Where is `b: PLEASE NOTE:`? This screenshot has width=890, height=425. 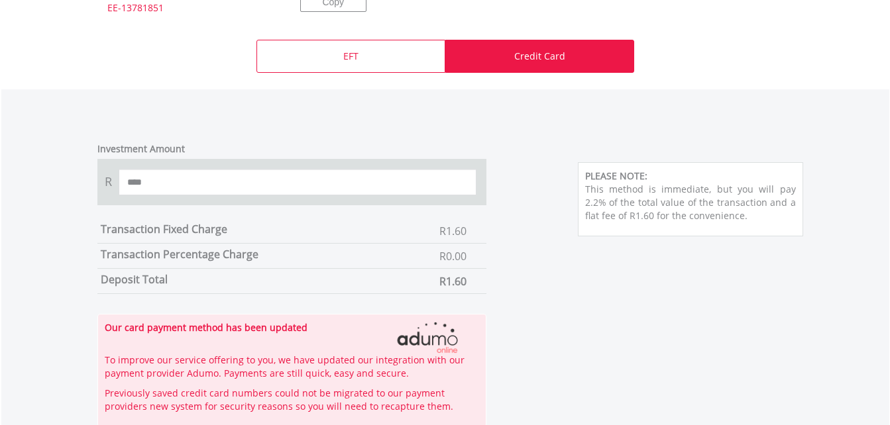
b: PLEASE NOTE: is located at coordinates (616, 176).